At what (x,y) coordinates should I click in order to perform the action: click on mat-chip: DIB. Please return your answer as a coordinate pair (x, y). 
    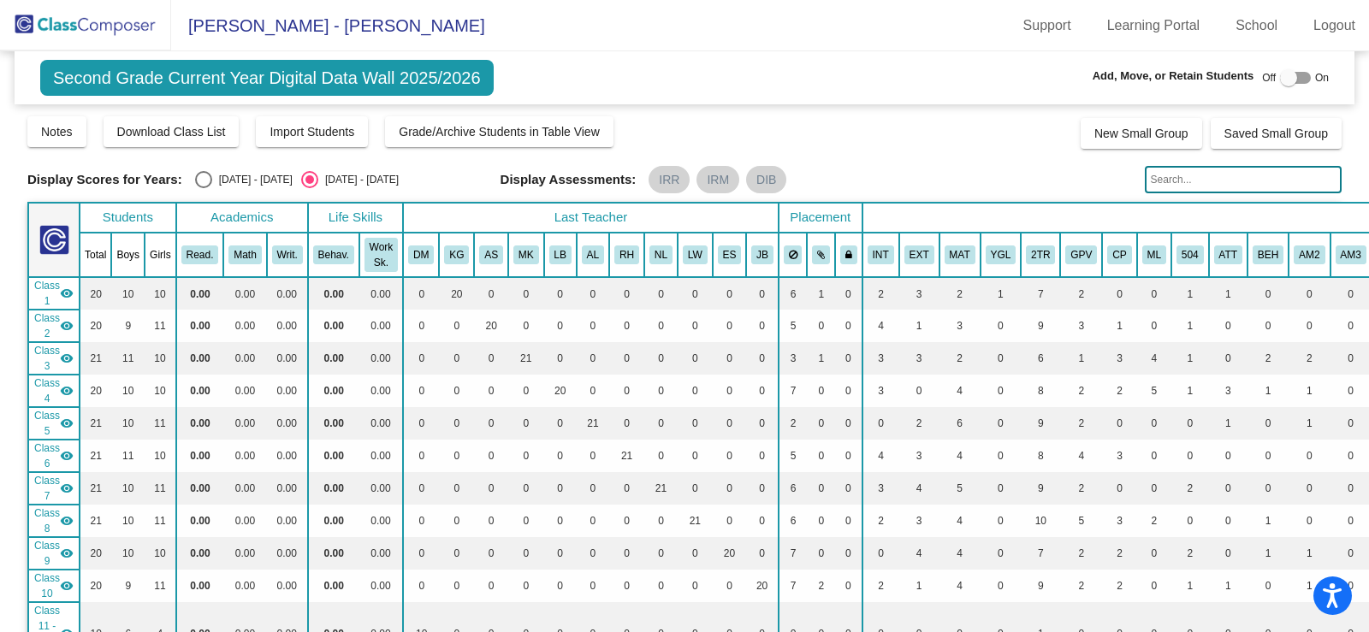
    Looking at the image, I should click on (766, 180).